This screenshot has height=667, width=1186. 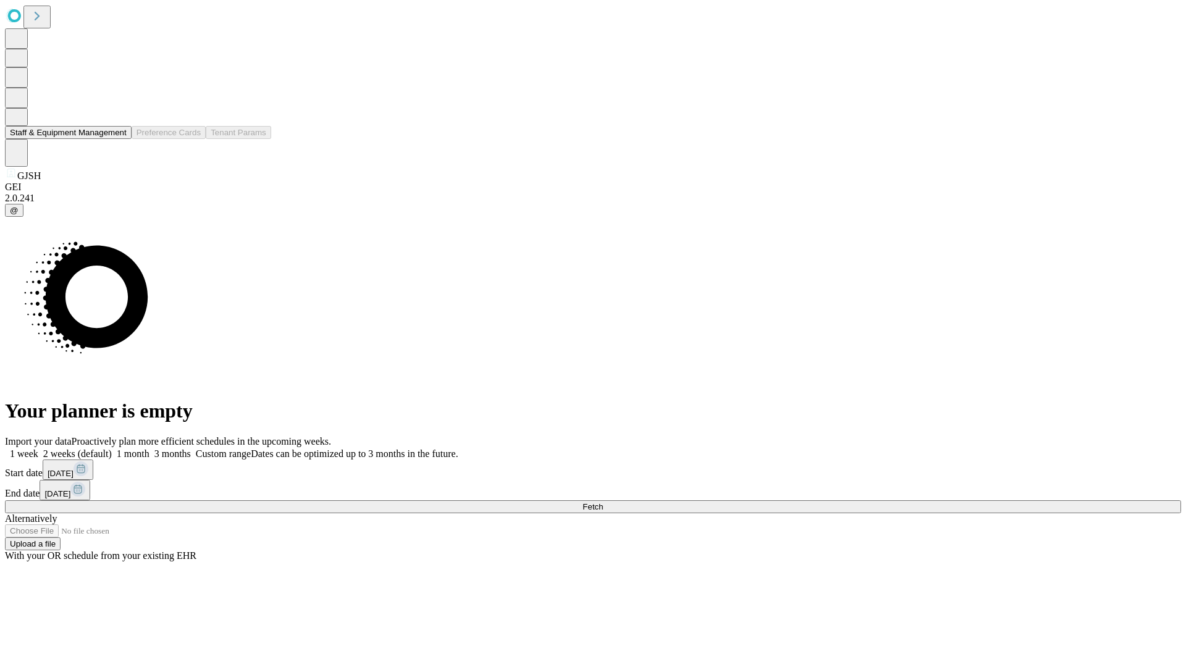 I want to click on span: 2 weeks (default), so click(x=77, y=453).